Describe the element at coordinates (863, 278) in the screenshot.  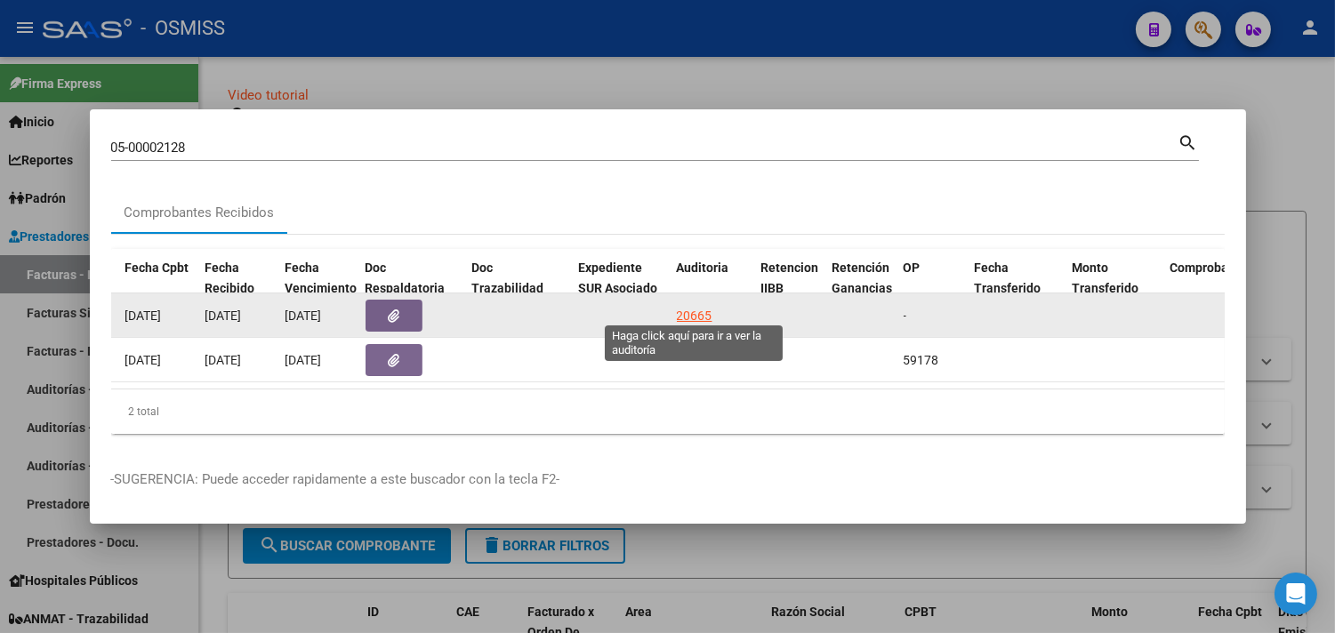
I see `span: Retención Ganancias` at that location.